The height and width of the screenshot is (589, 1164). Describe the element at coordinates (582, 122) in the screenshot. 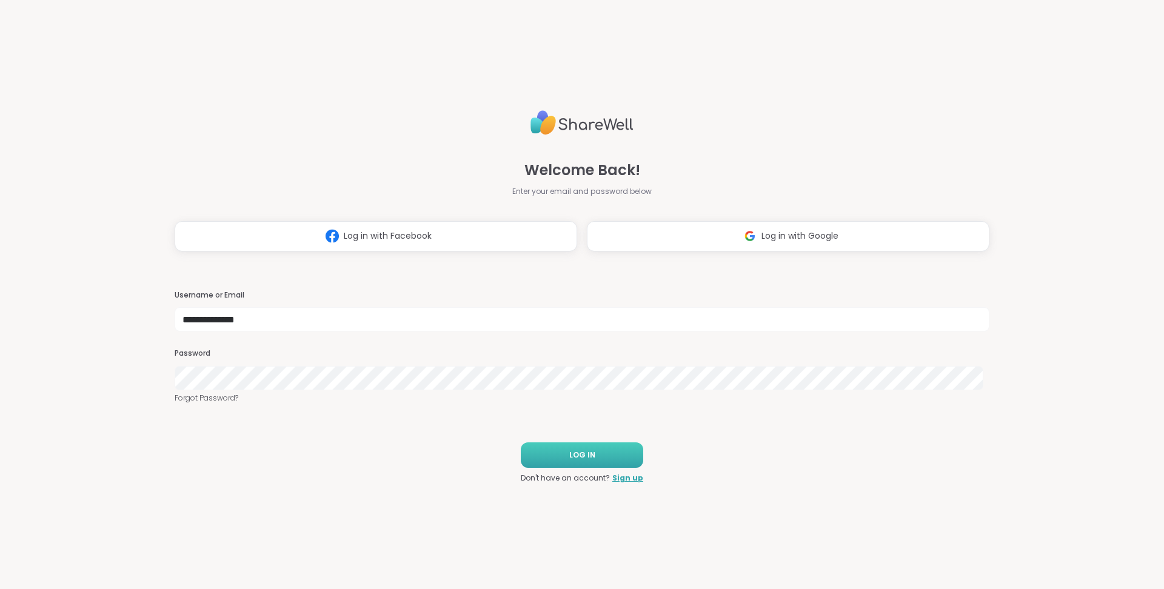

I see `img: ShareWell Logo` at that location.